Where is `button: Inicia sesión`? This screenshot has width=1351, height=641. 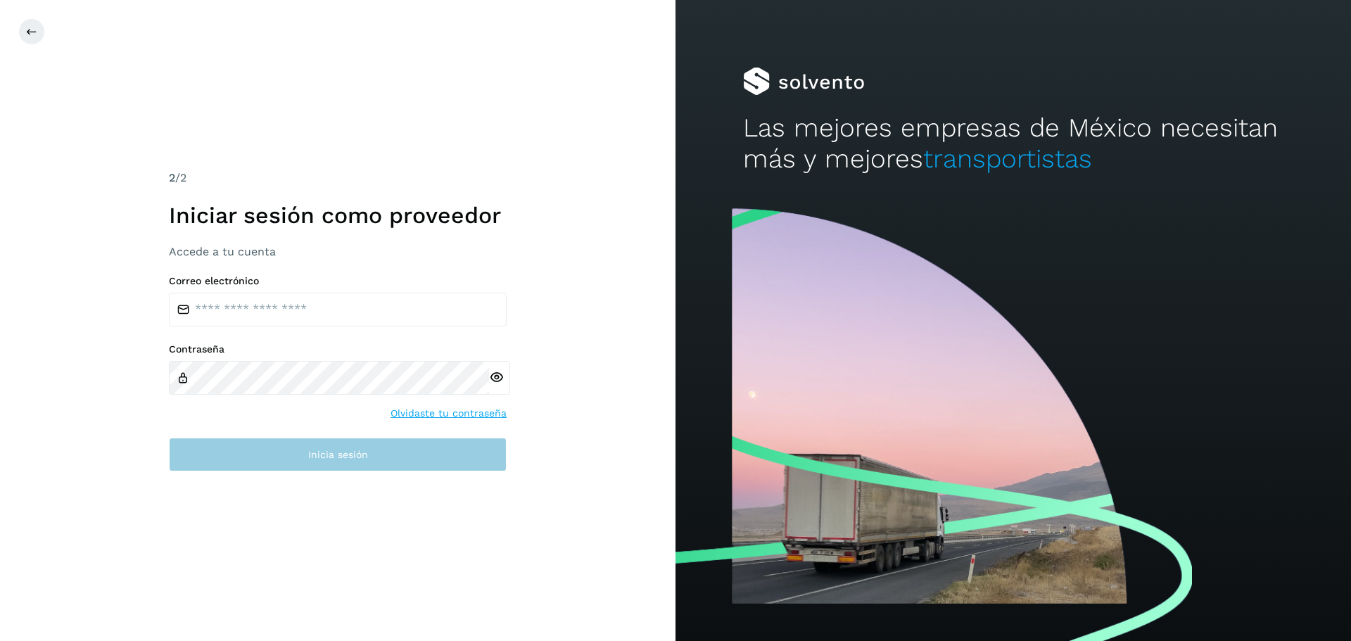 button: Inicia sesión is located at coordinates (338, 455).